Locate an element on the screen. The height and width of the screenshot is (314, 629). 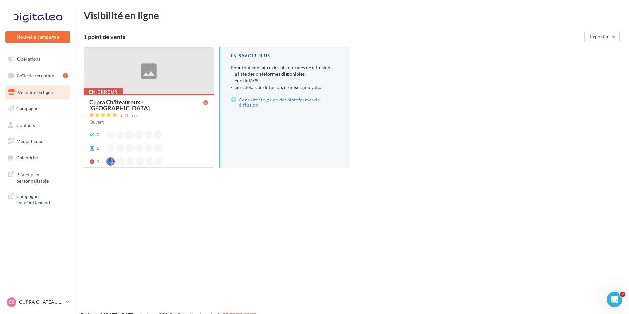
p: CUPRA CHATEAUROUX is located at coordinates (41, 302).